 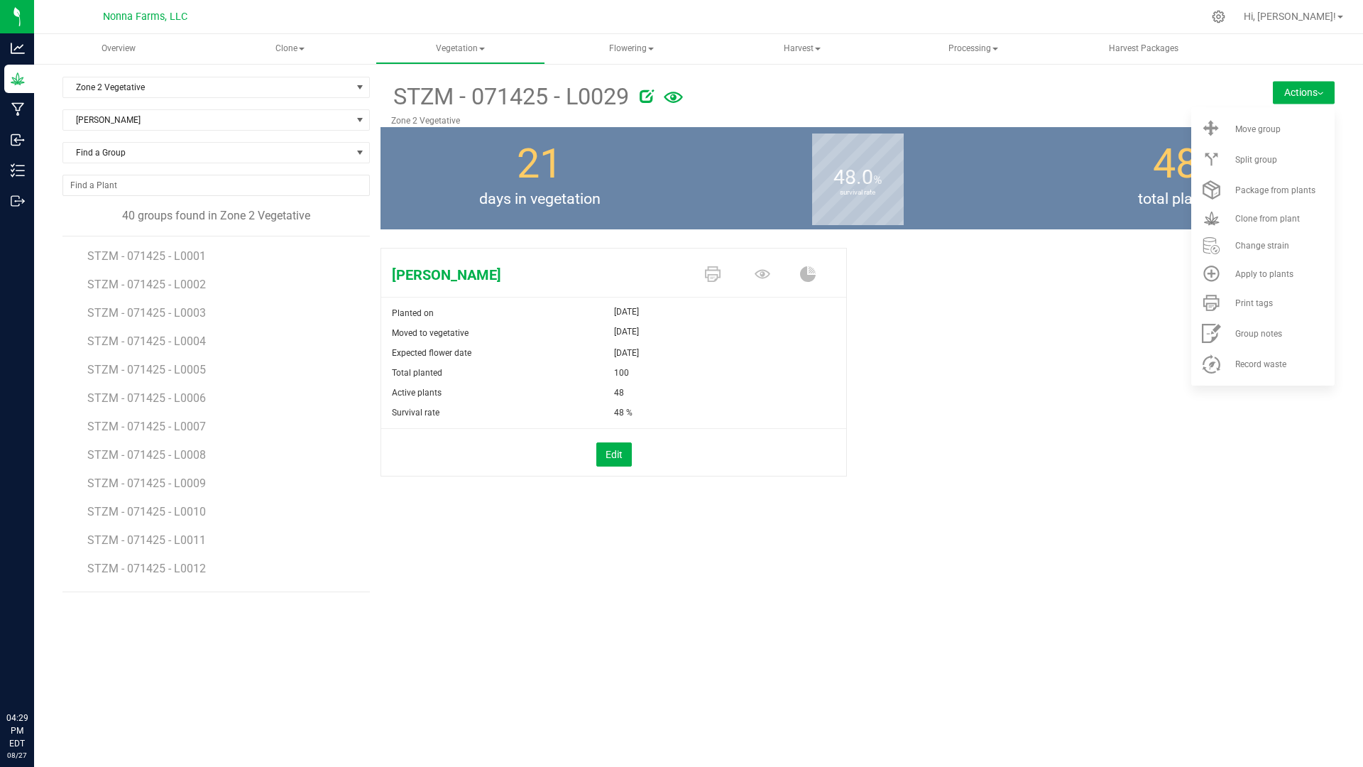 What do you see at coordinates (146, 540) in the screenshot?
I see `span: STZM - 071425 - L0011` at bounding box center [146, 540].